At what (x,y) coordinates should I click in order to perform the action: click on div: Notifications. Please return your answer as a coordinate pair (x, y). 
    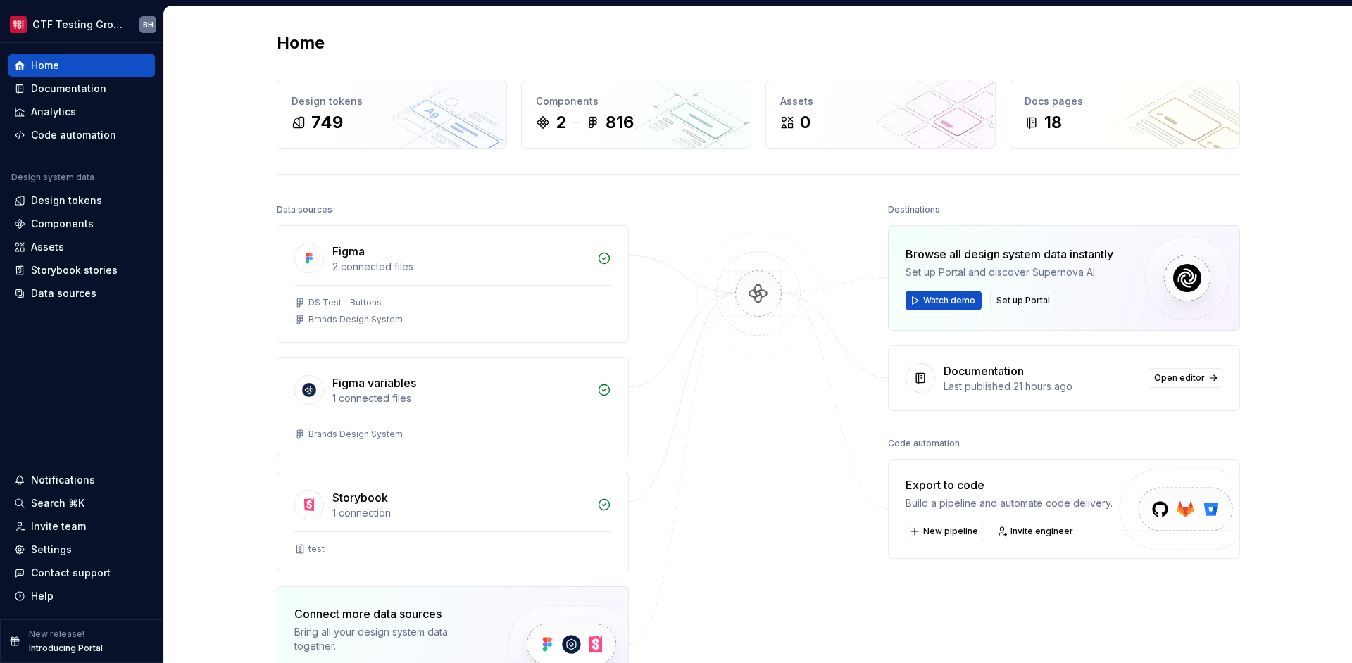
    Looking at the image, I should click on (63, 480).